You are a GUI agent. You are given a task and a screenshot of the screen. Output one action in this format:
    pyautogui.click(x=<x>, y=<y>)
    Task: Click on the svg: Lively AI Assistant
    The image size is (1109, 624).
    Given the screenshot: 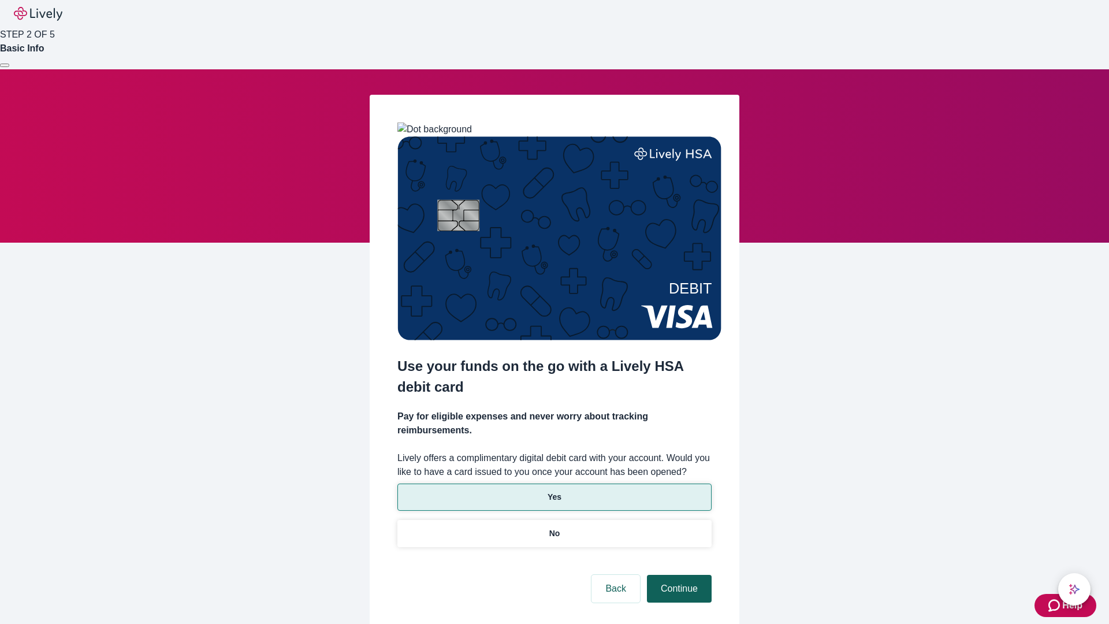 What is the action you would take?
    pyautogui.click(x=1074, y=589)
    